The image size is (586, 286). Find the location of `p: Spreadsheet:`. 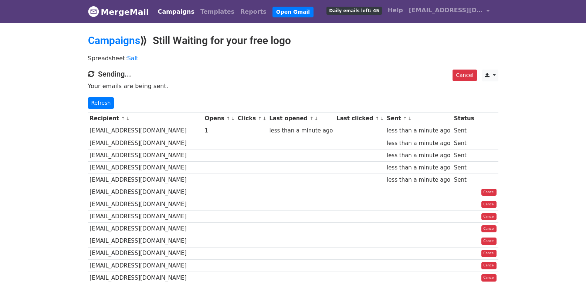

p: Spreadsheet: is located at coordinates (293, 58).